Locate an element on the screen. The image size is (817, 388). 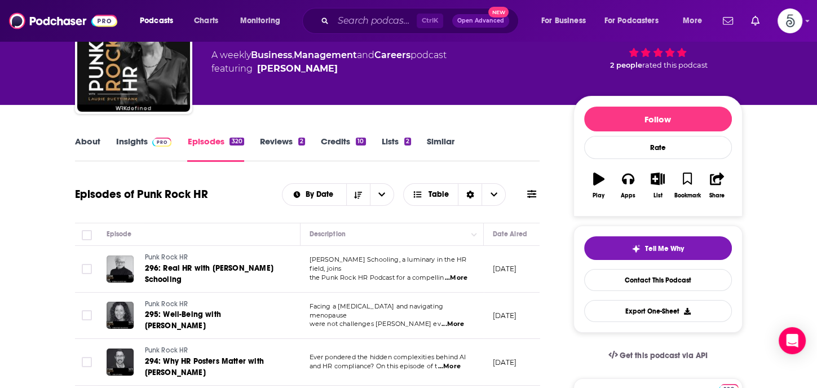
input: Search podcasts, credits, & more... is located at coordinates (375, 21).